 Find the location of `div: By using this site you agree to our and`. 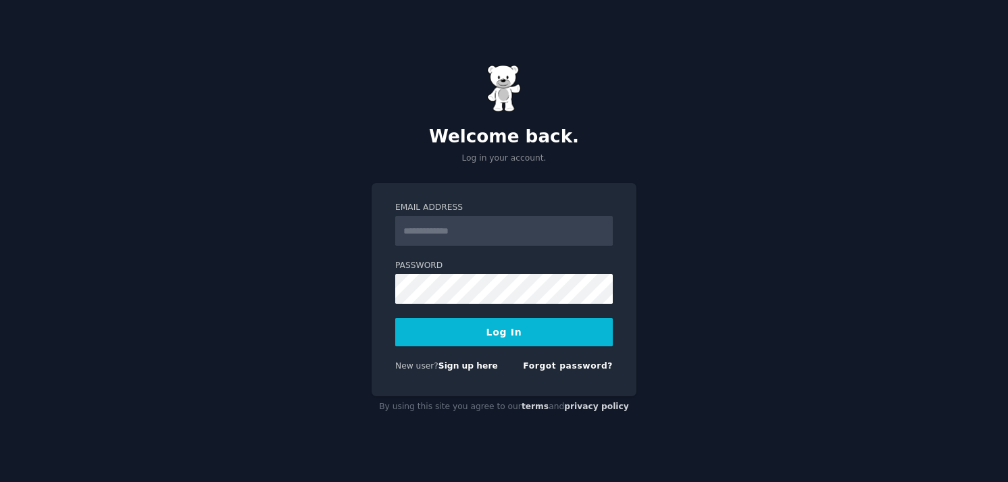

div: By using this site you agree to our and is located at coordinates (504, 407).